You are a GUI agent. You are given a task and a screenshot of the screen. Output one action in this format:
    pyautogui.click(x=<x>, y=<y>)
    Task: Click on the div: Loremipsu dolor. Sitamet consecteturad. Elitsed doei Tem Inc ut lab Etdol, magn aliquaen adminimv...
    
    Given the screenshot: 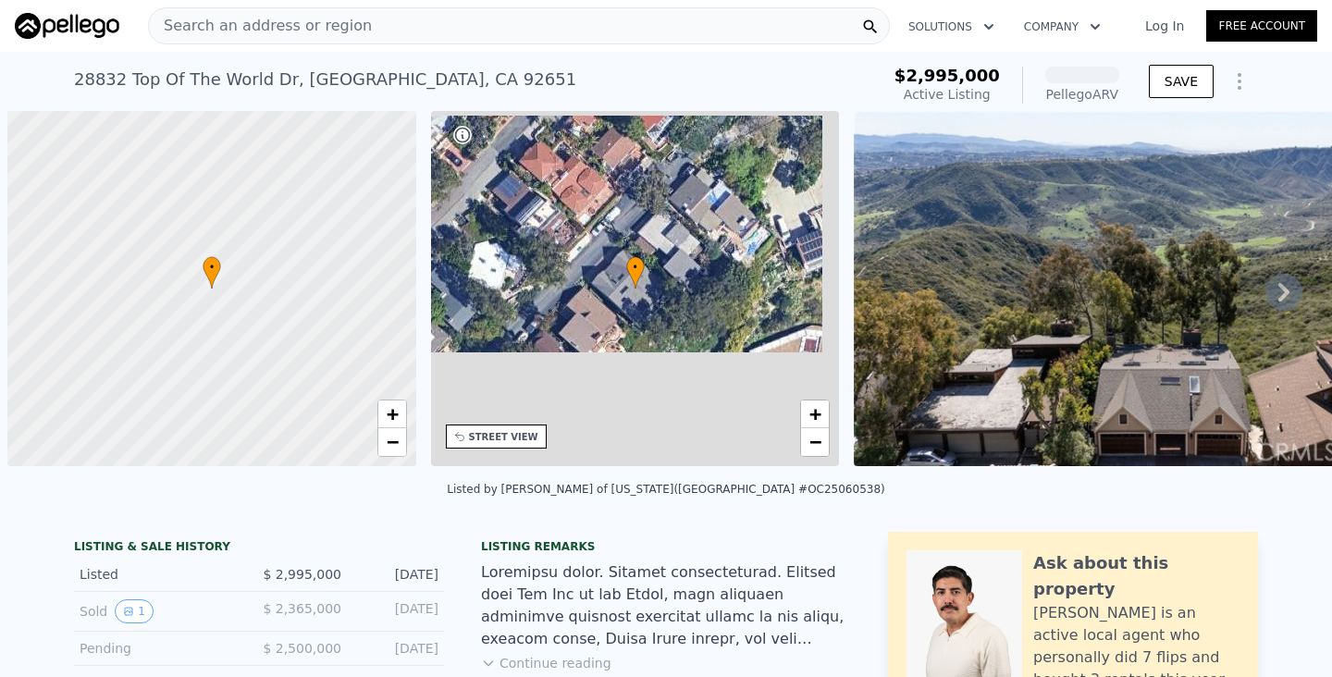 What is the action you would take?
    pyautogui.click(x=666, y=606)
    